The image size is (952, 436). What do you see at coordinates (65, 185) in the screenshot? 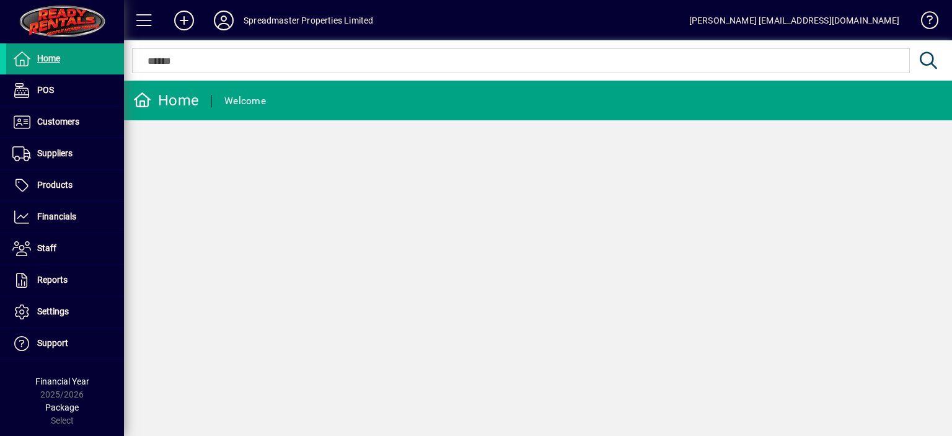
I see `a: Products` at bounding box center [65, 185].